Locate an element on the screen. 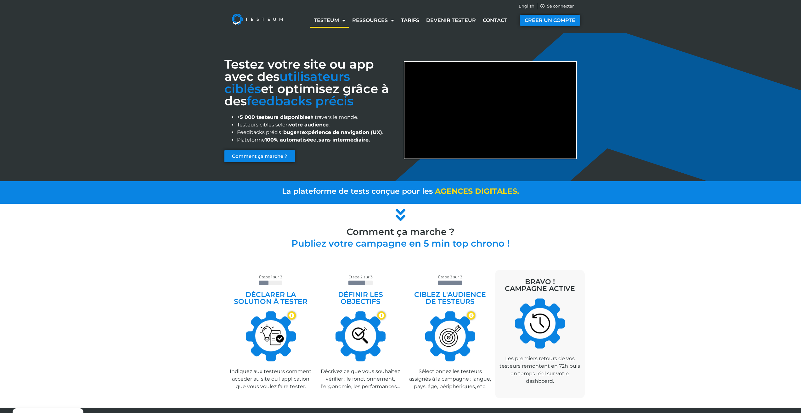 Image resolution: width=801 pixels, height=413 pixels. strong: votre audience is located at coordinates (309, 125).